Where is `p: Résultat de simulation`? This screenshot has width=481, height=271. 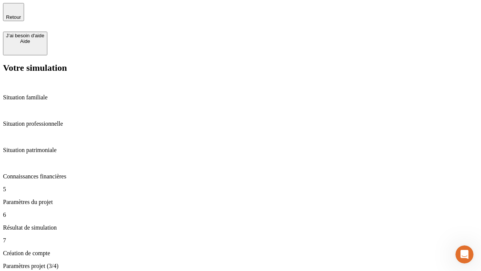 p: Résultat de simulation is located at coordinates (240, 227).